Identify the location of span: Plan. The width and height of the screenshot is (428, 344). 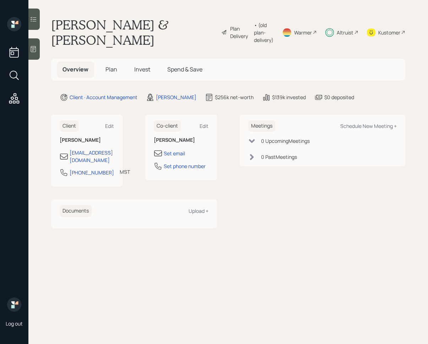
(111, 69).